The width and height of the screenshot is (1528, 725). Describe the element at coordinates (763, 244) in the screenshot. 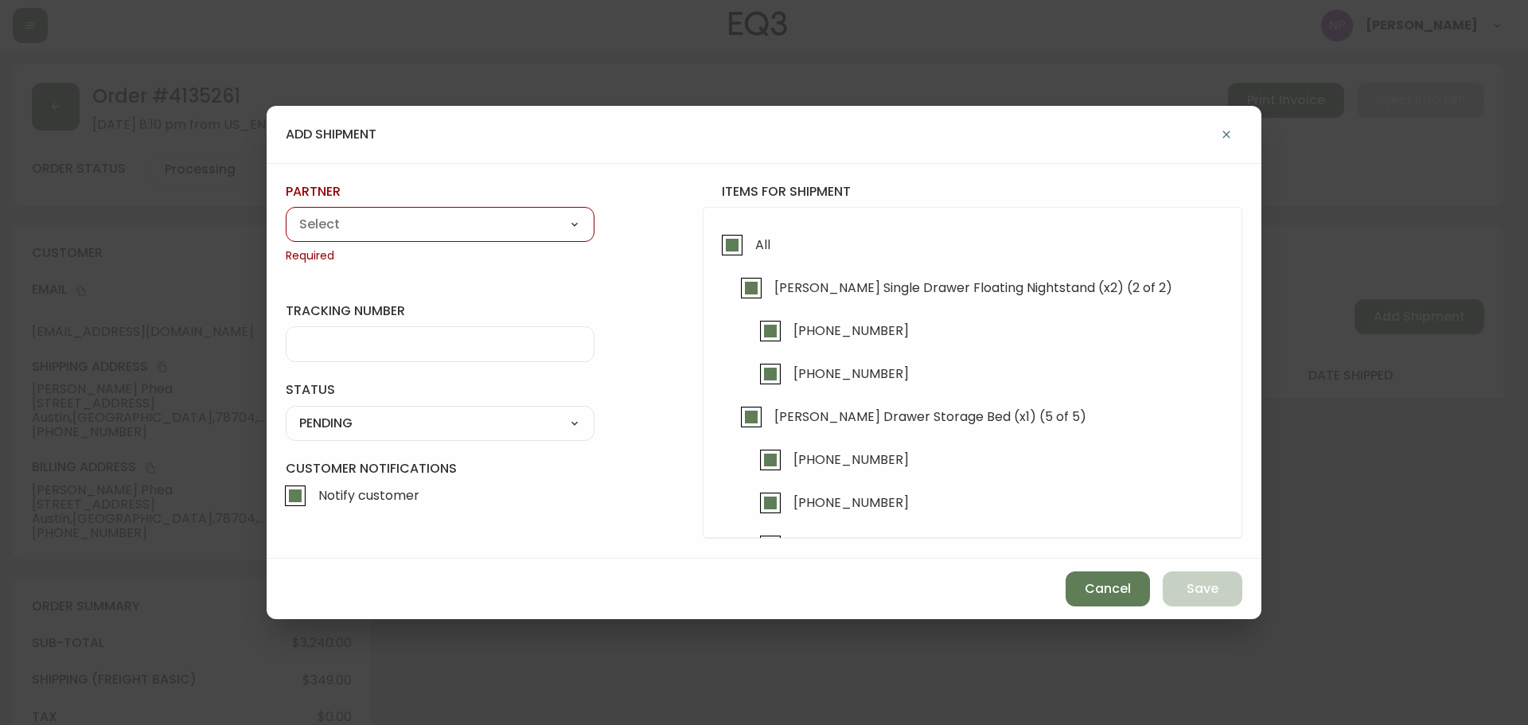

I see `span: All` at that location.